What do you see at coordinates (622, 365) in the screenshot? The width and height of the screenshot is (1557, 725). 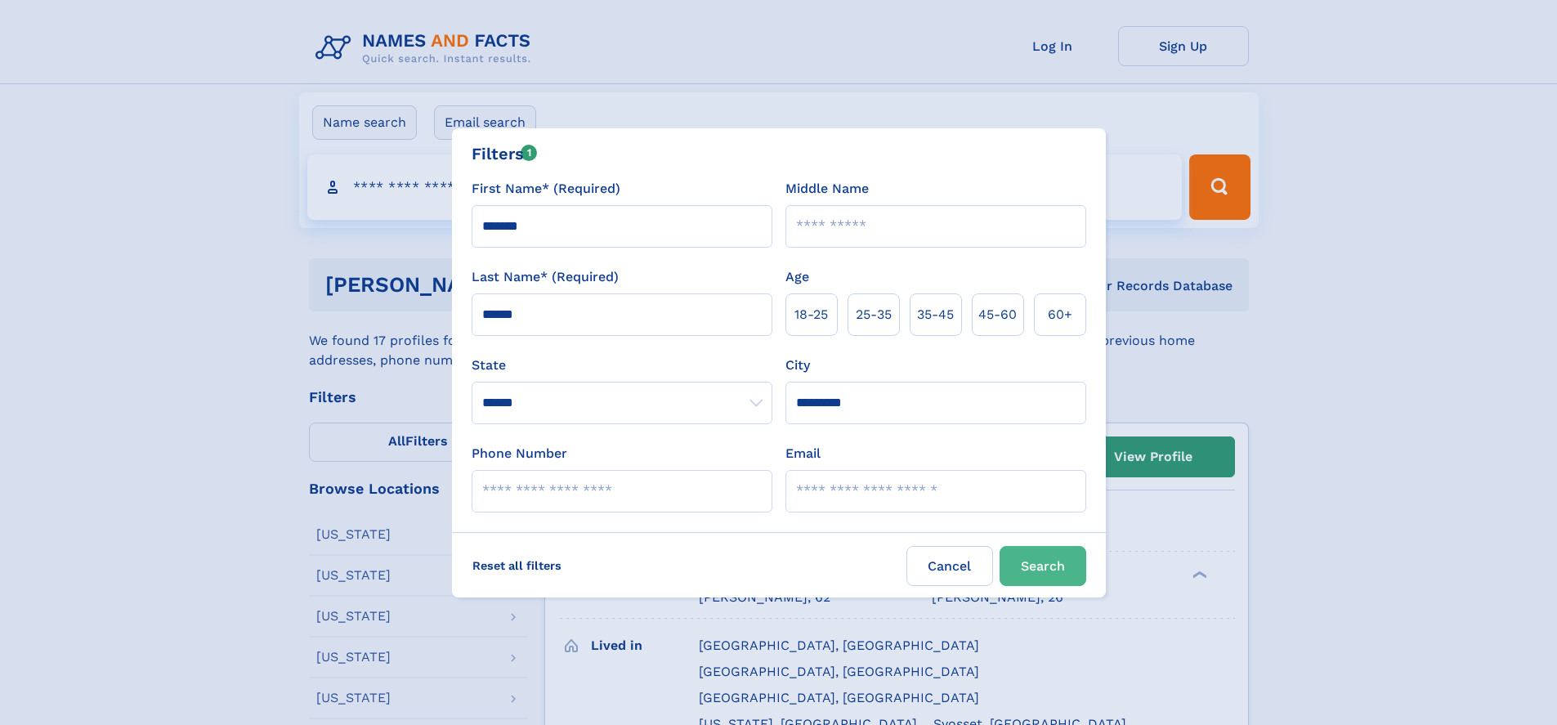 I see `label: State` at bounding box center [622, 365].